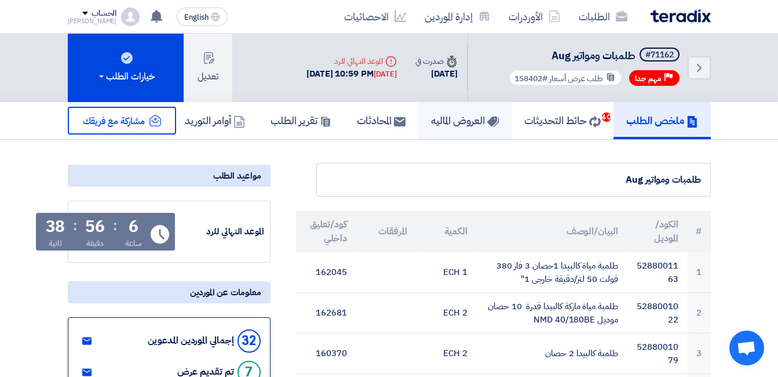  Describe the element at coordinates (531, 78) in the screenshot. I see `span: #158402` at that location.